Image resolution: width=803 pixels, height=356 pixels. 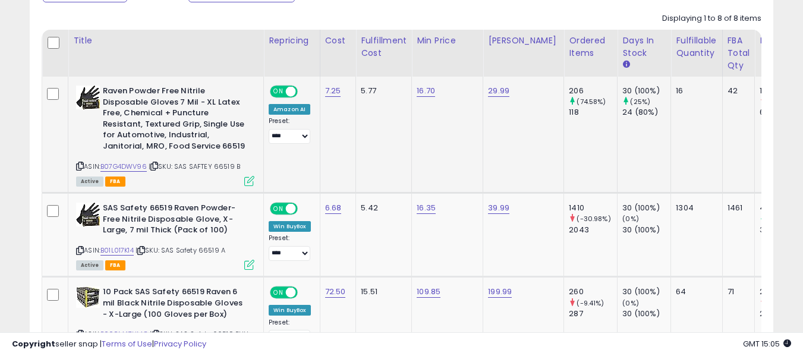 What do you see at coordinates (194, 166) in the screenshot?
I see `span: | SKU: SAS SAFTEY 66519 B` at bounding box center [194, 166].